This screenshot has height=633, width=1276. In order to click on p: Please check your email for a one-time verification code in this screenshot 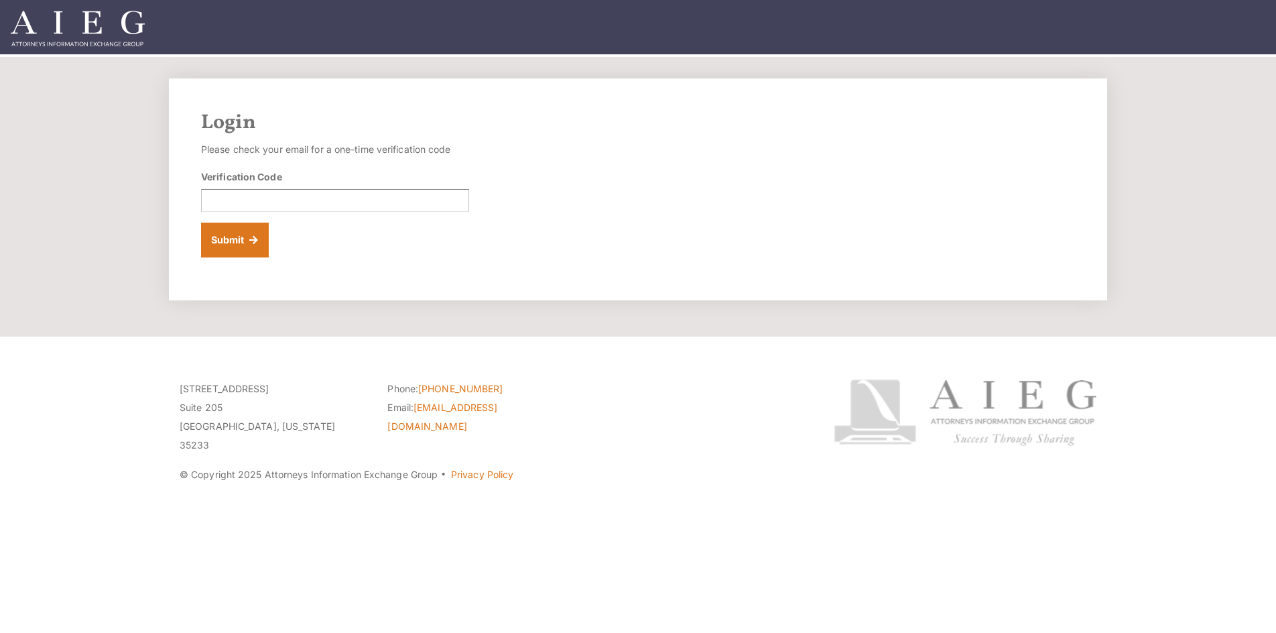, I will do `click(335, 149)`.